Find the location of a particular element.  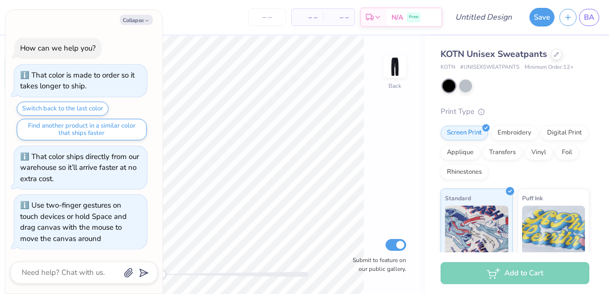

img: Standard is located at coordinates (476, 230).